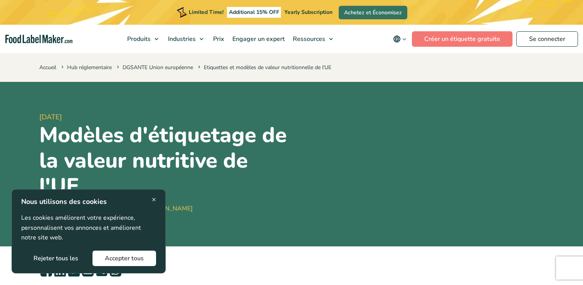  Describe the element at coordinates (308, 39) in the screenshot. I see `span: Ressources` at that location.